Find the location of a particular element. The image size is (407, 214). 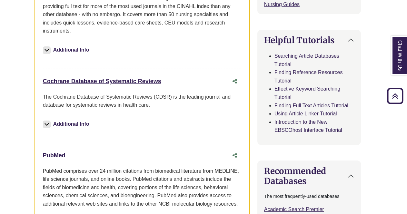

a: Introduction to the New EBSCOhost Interface Tutorial is located at coordinates (308, 126).